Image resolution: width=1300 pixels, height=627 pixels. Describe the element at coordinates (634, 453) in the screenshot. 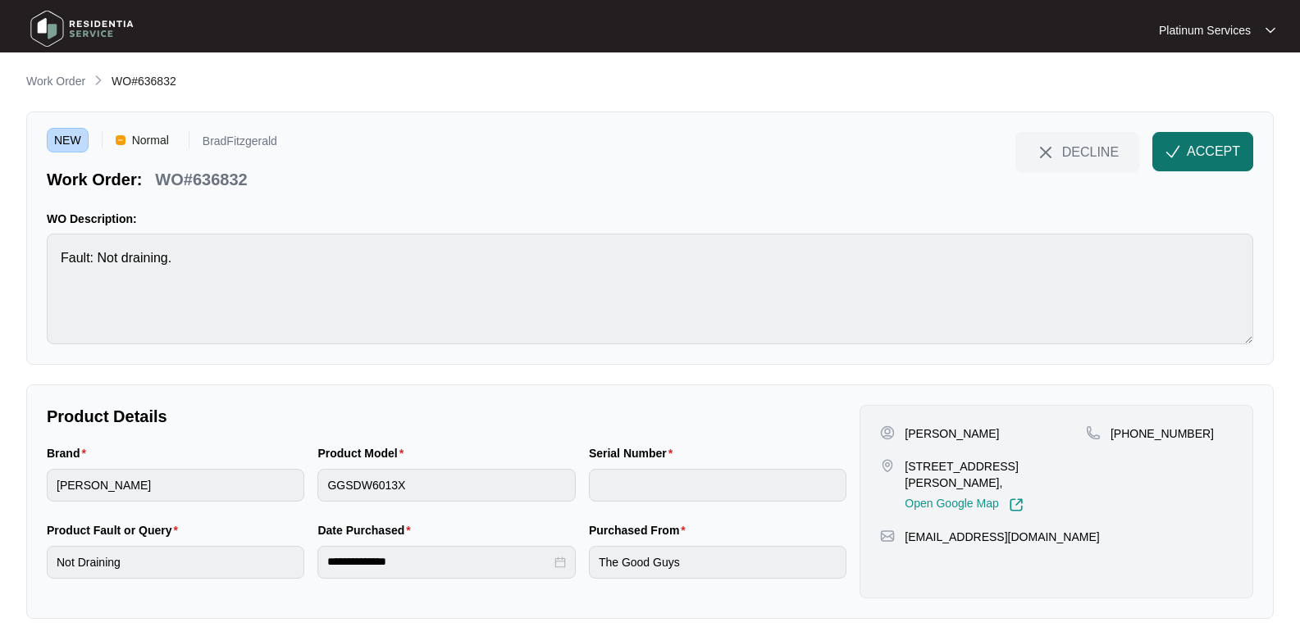

I see `label: Serial Number` at that location.